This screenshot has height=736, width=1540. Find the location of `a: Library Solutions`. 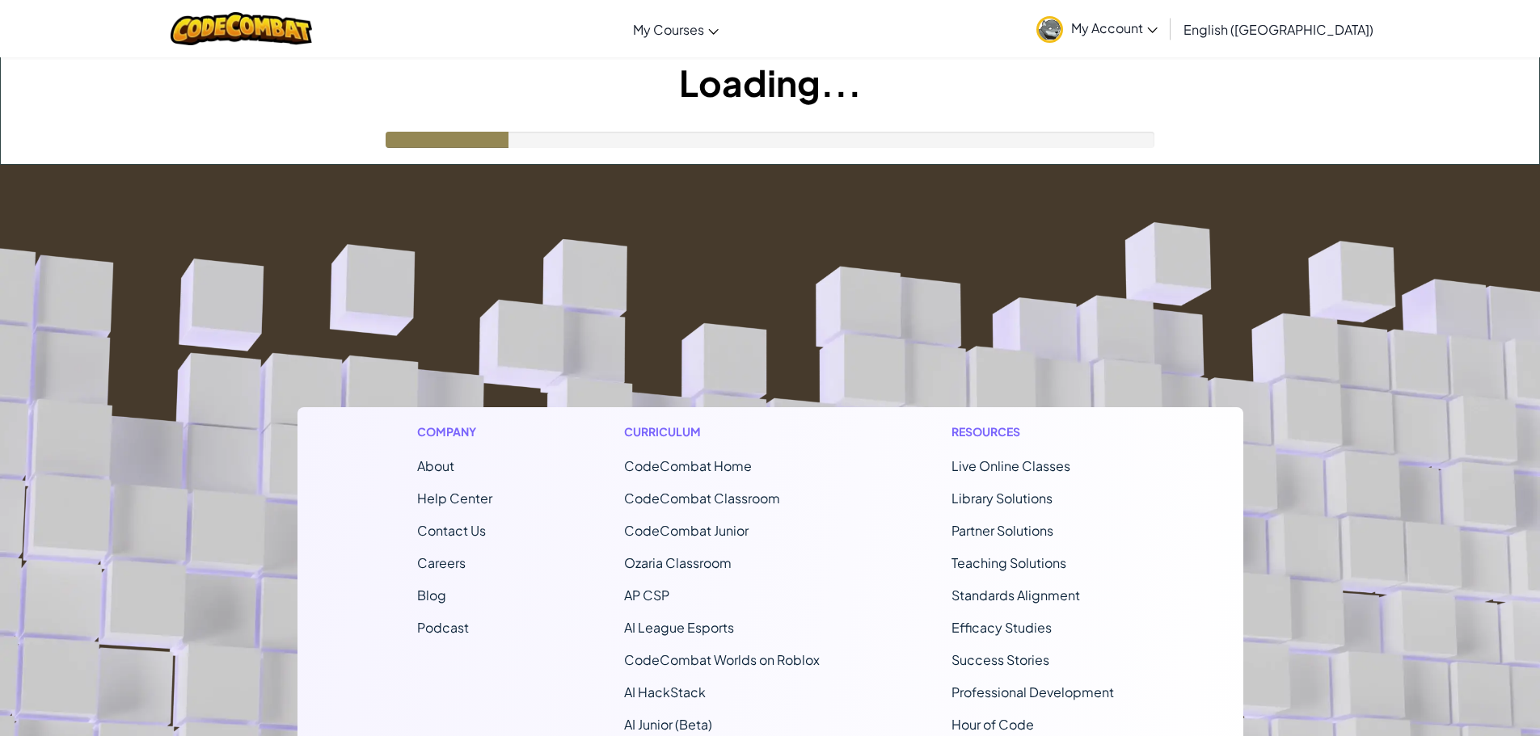

a: Library Solutions is located at coordinates (1001, 498).